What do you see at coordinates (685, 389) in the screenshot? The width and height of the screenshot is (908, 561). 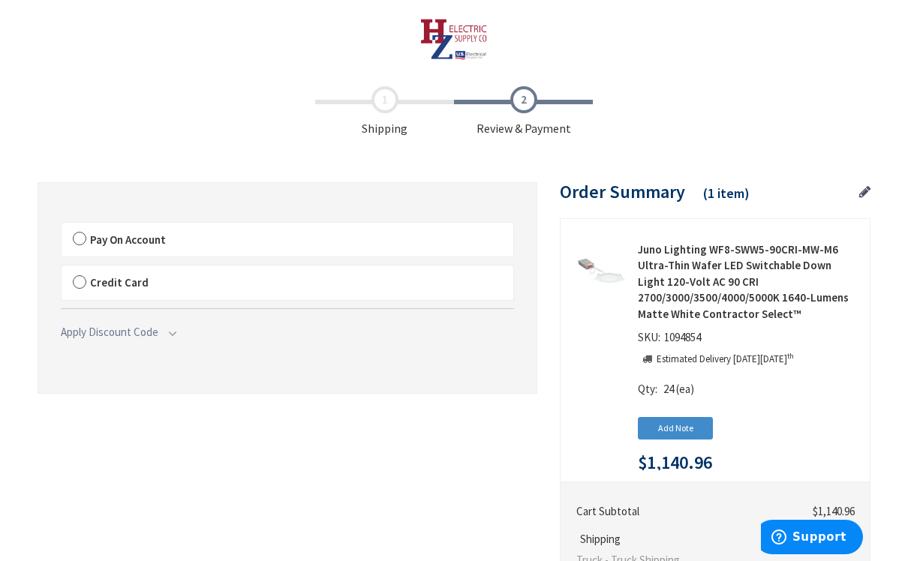 I see `span: (ea)` at bounding box center [685, 389].